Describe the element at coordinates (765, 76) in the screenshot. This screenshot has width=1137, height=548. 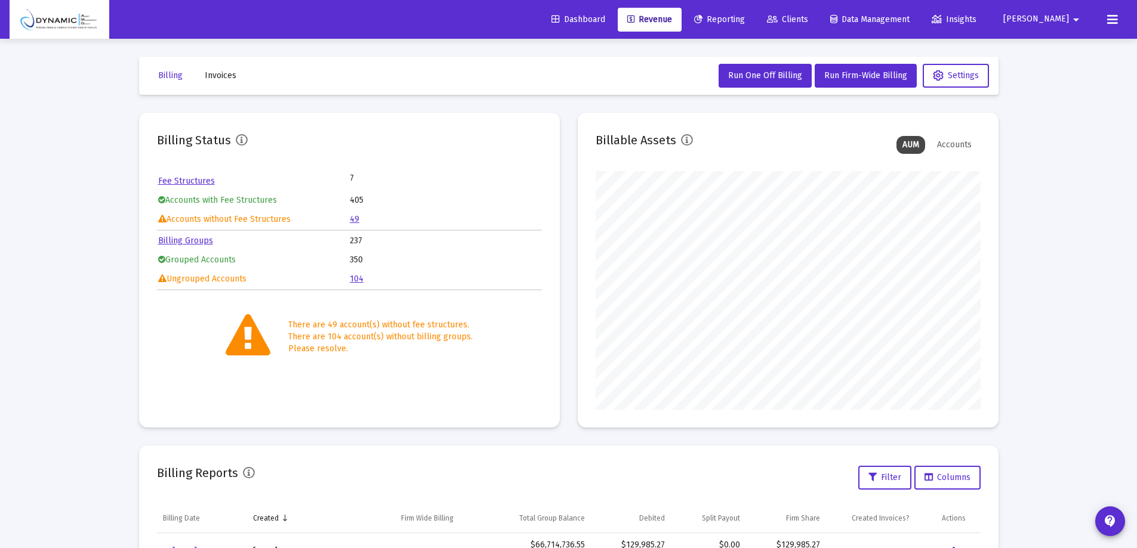
I see `button: Run One Off Billing` at that location.